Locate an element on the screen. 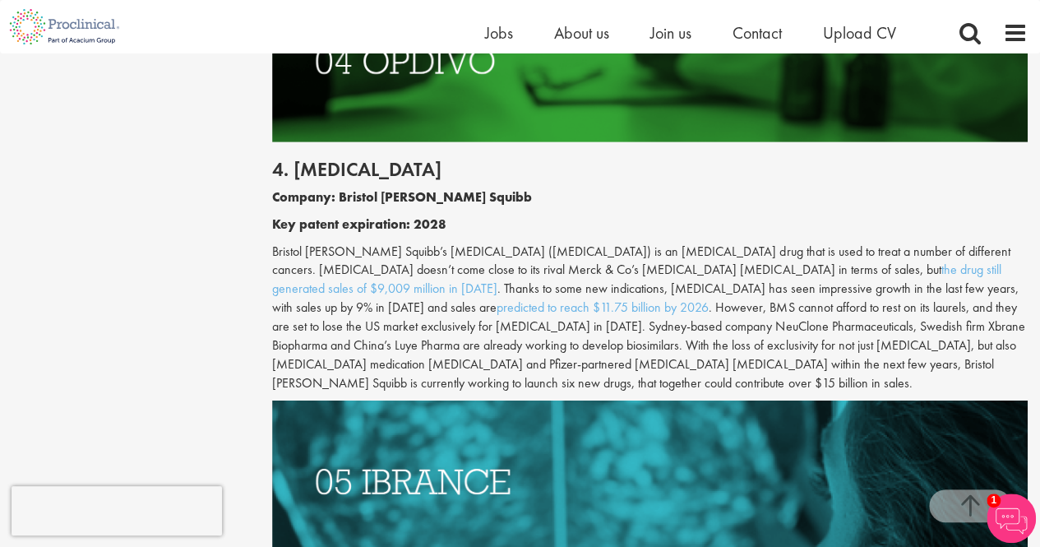  span: 1 is located at coordinates (993, 500).